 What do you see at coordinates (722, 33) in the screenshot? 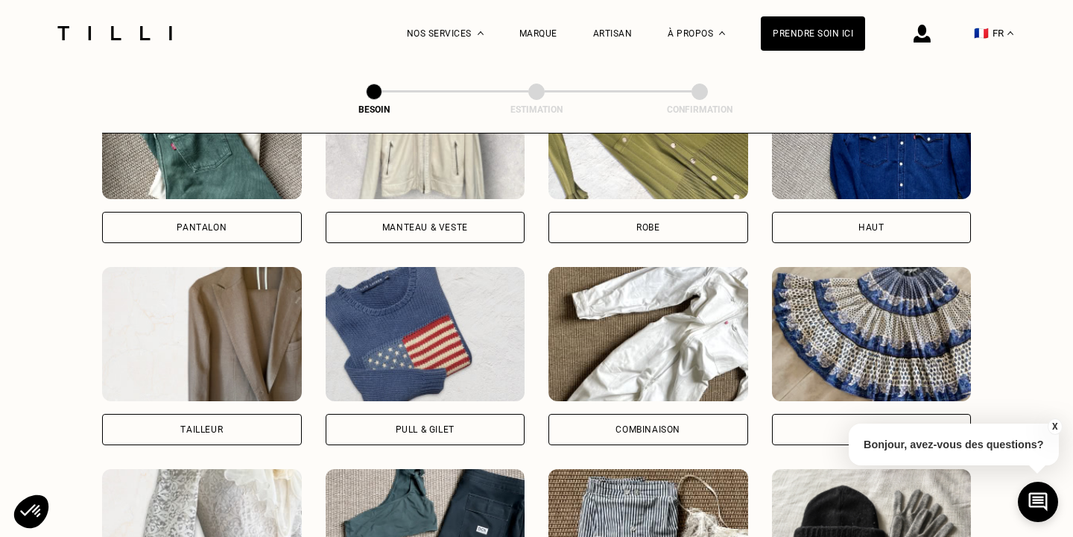
I see `img: Menu déroulant à propos` at bounding box center [722, 33].